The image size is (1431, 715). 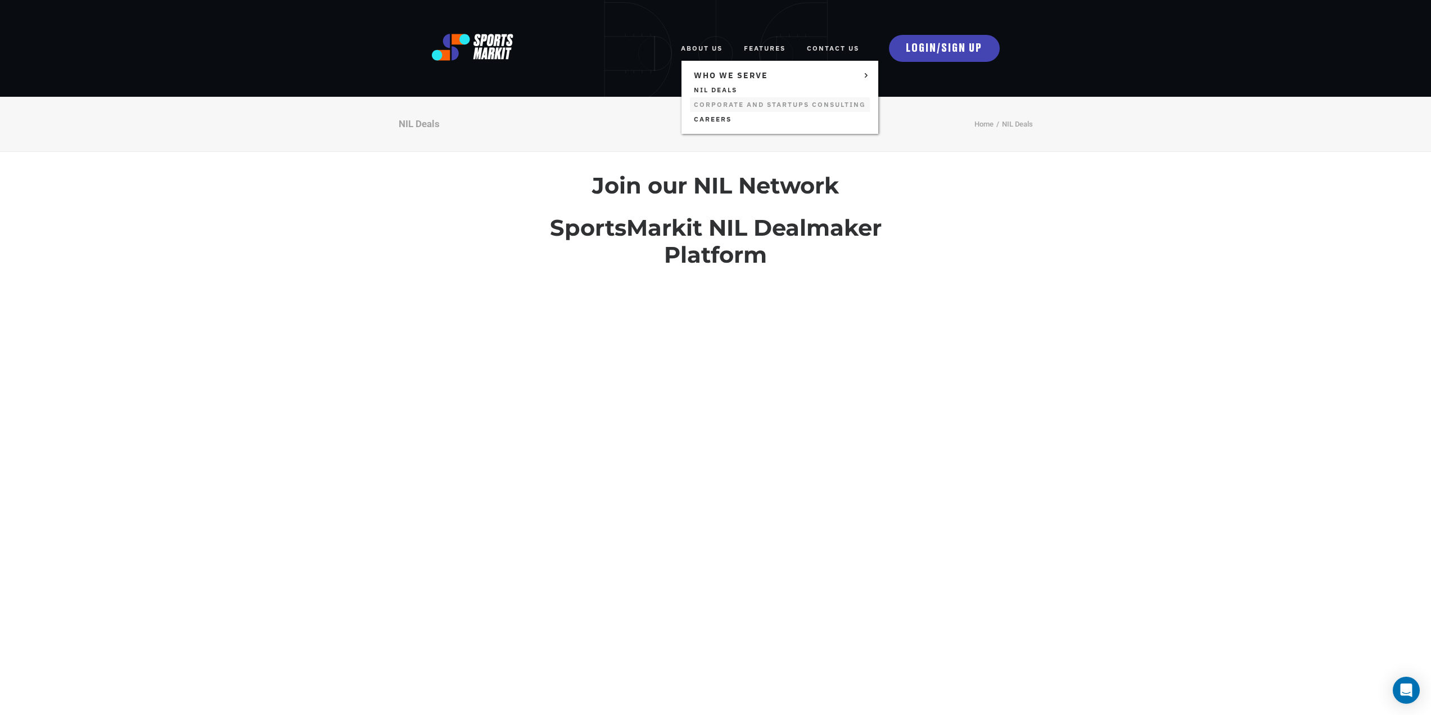 I want to click on a: Corporate and Startups Consulting, so click(x=780, y=105).